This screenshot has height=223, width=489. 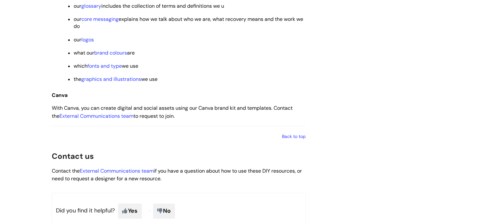 I want to click on a: fonts and type, so click(x=104, y=66).